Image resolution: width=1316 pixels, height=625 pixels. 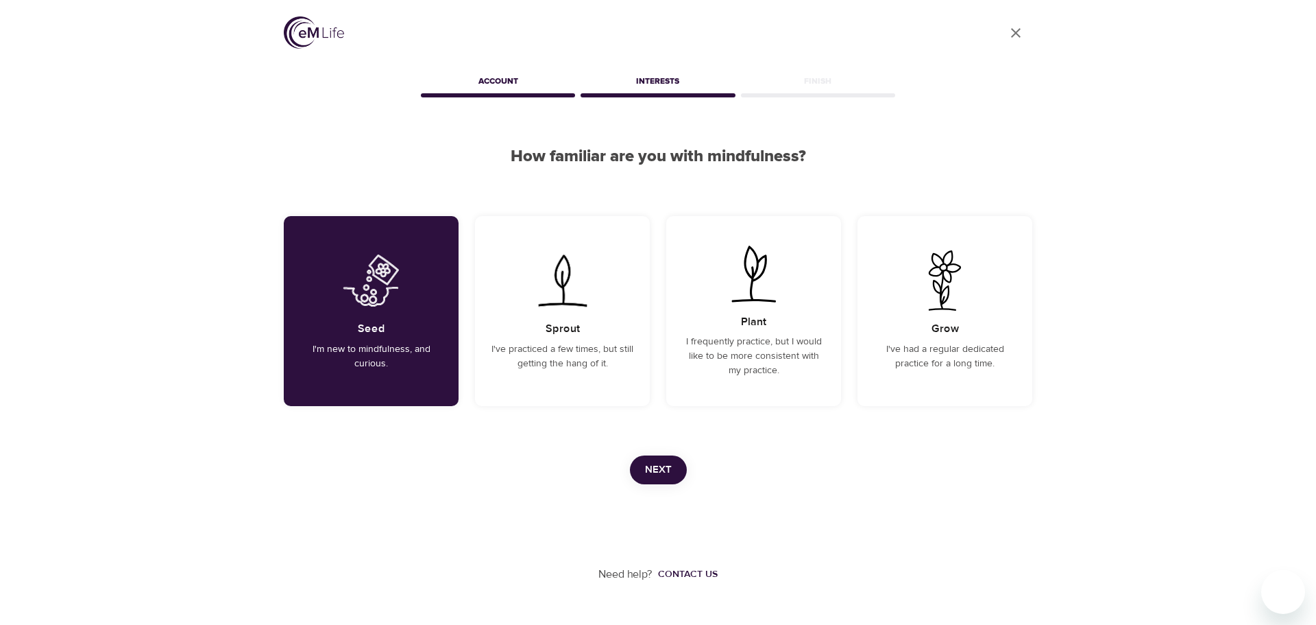 I want to click on button: Next, so click(x=658, y=470).